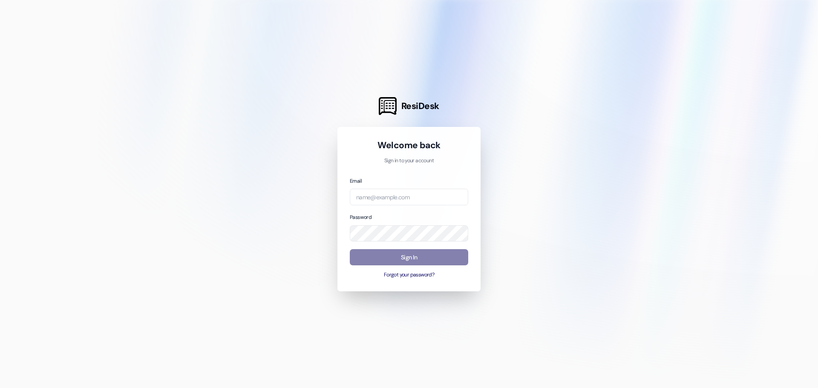 This screenshot has width=818, height=388. I want to click on img: ResiDesk Logo, so click(388, 106).